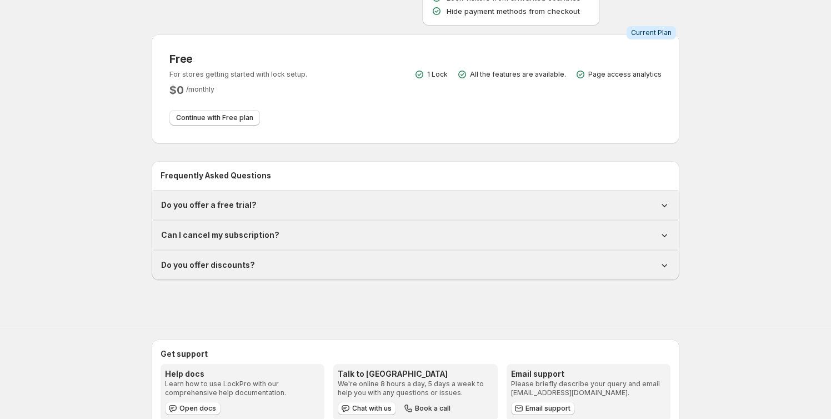 Image resolution: width=831 pixels, height=419 pixels. What do you see at coordinates (242, 374) in the screenshot?
I see `h3: Help docs` at bounding box center [242, 374].